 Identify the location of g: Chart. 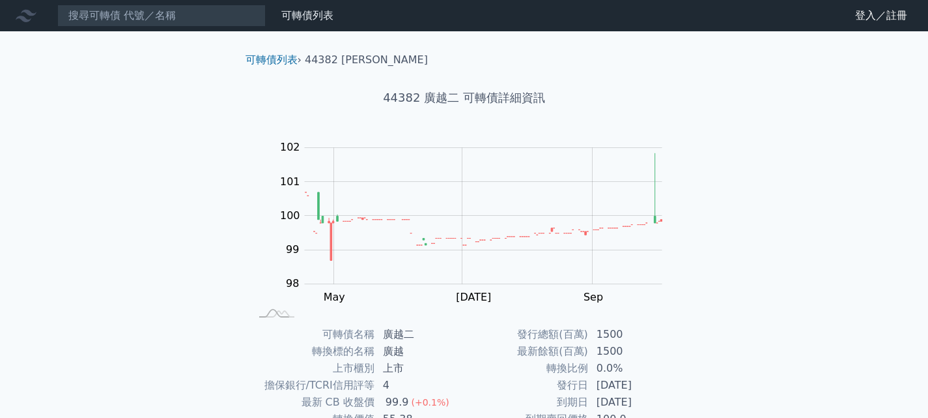
(474, 221).